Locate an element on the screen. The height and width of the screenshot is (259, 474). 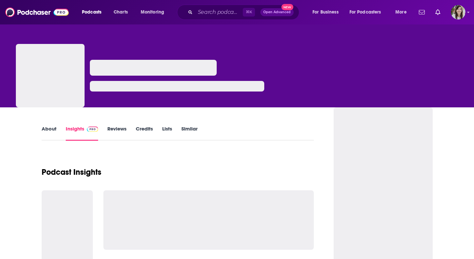
a: Charts is located at coordinates (121, 12).